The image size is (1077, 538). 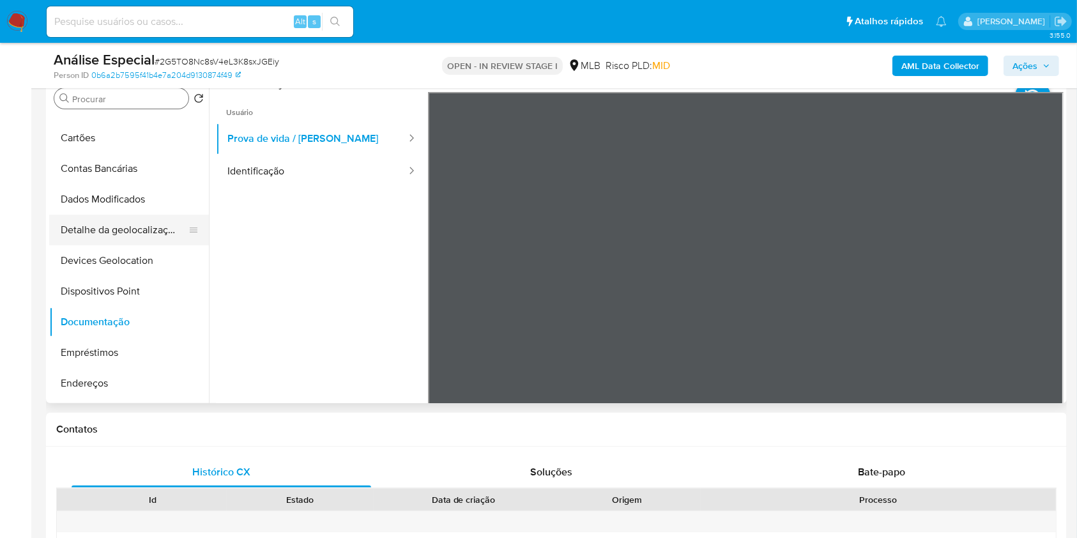 I want to click on button: Documentação, so click(x=129, y=322).